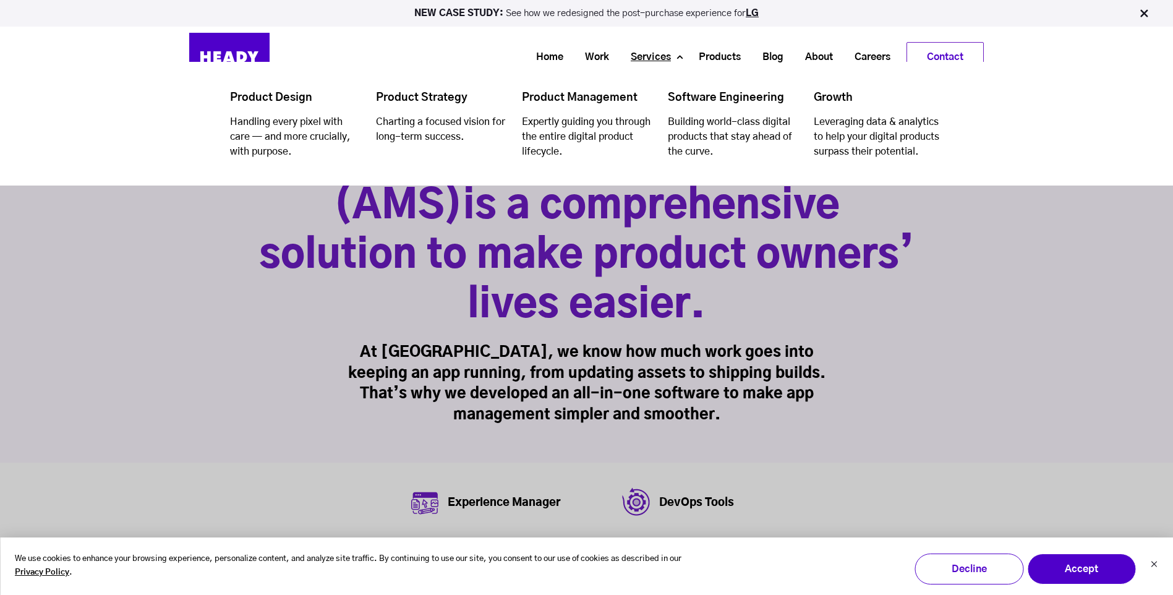 The image size is (1173, 595). Describe the element at coordinates (1082, 569) in the screenshot. I see `button: Accept` at that location.